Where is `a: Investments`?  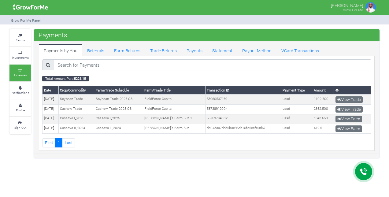 a: Investments is located at coordinates (20, 55).